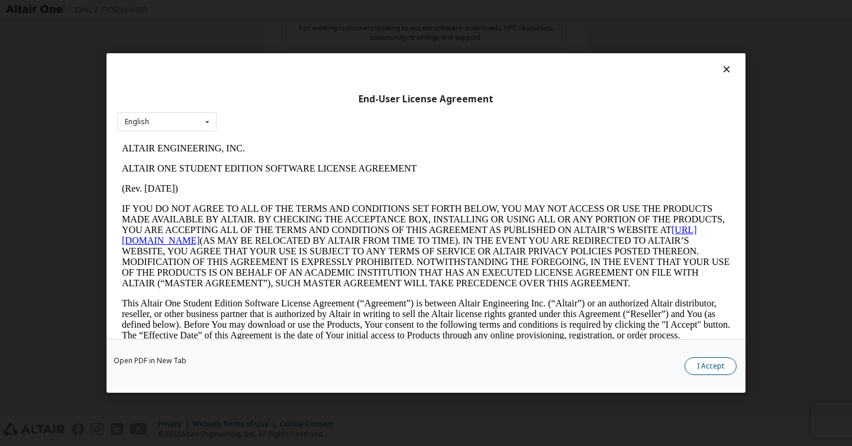  I want to click on a: Open PDF in New Tab, so click(150, 361).